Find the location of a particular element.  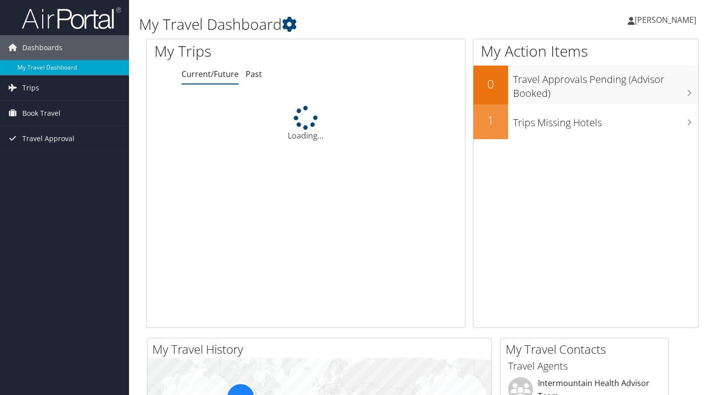

h3: Travel Approvals Pending (Advisor Booked) is located at coordinates (605, 84).